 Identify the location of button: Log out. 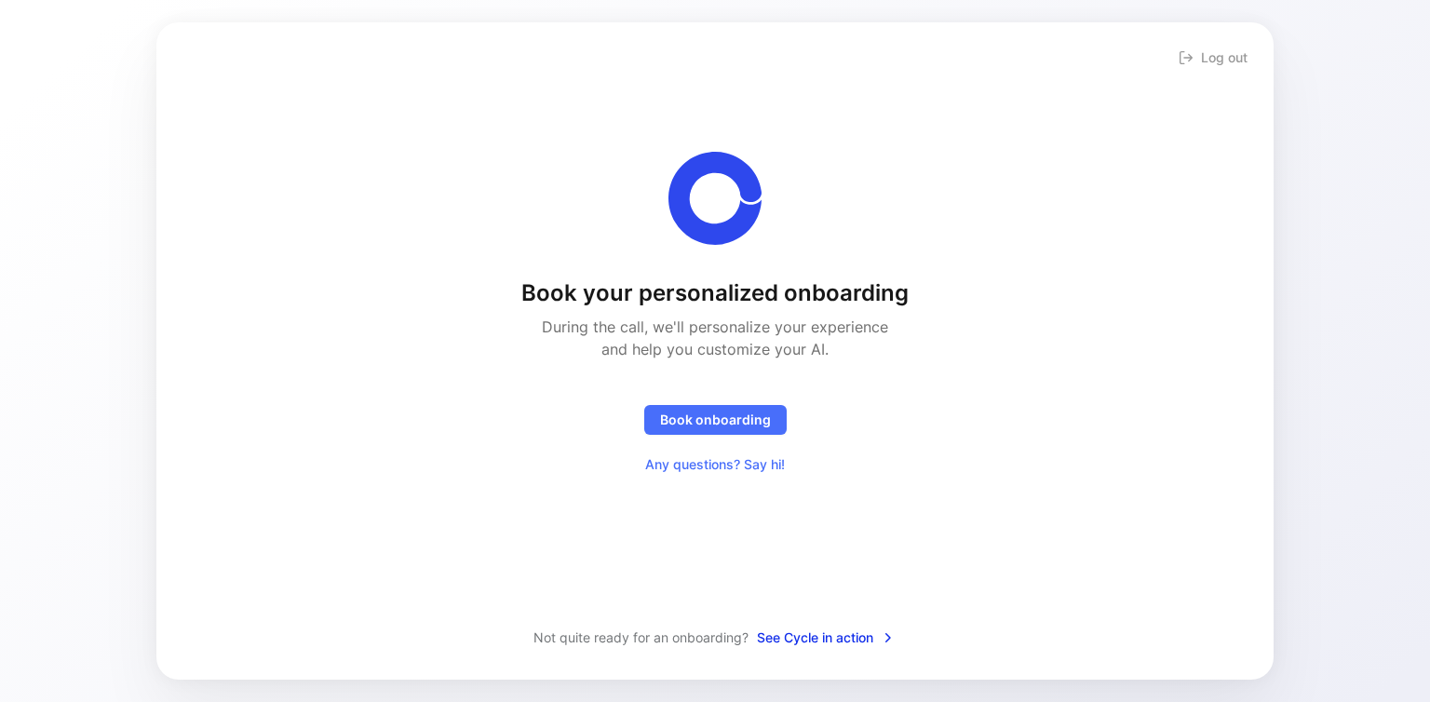
(1213, 58).